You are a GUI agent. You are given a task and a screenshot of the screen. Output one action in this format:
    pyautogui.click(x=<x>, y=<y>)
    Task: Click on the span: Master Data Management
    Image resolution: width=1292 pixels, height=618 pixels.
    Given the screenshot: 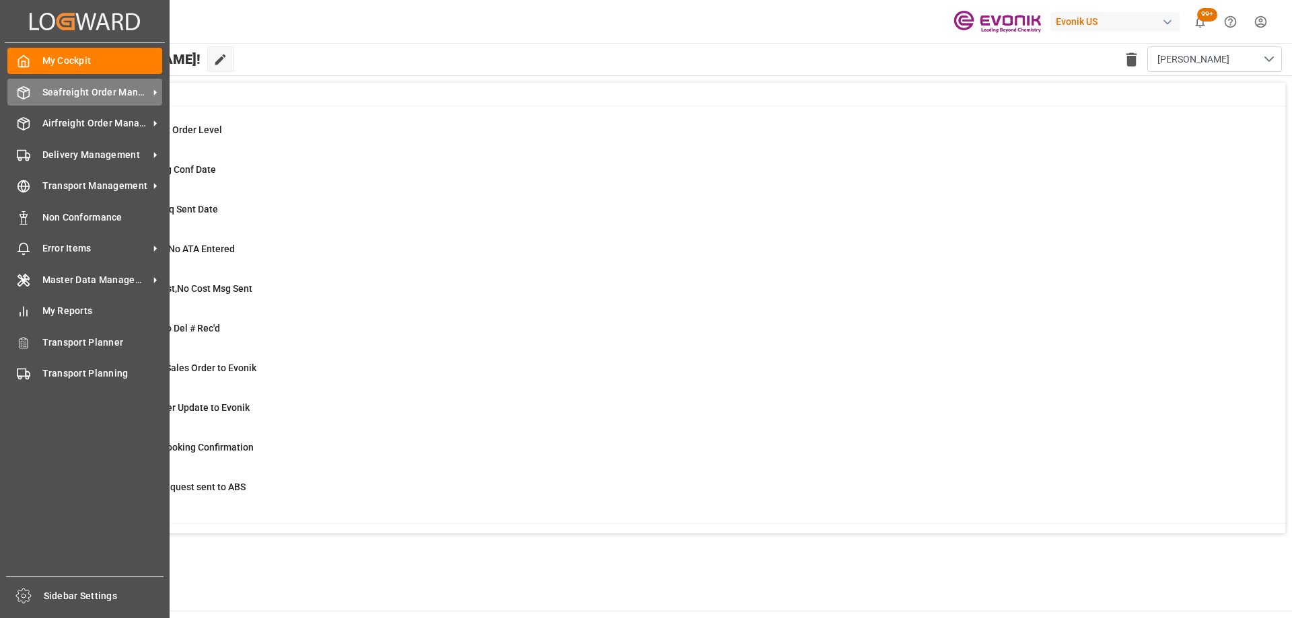 What is the action you would take?
    pyautogui.click(x=96, y=280)
    